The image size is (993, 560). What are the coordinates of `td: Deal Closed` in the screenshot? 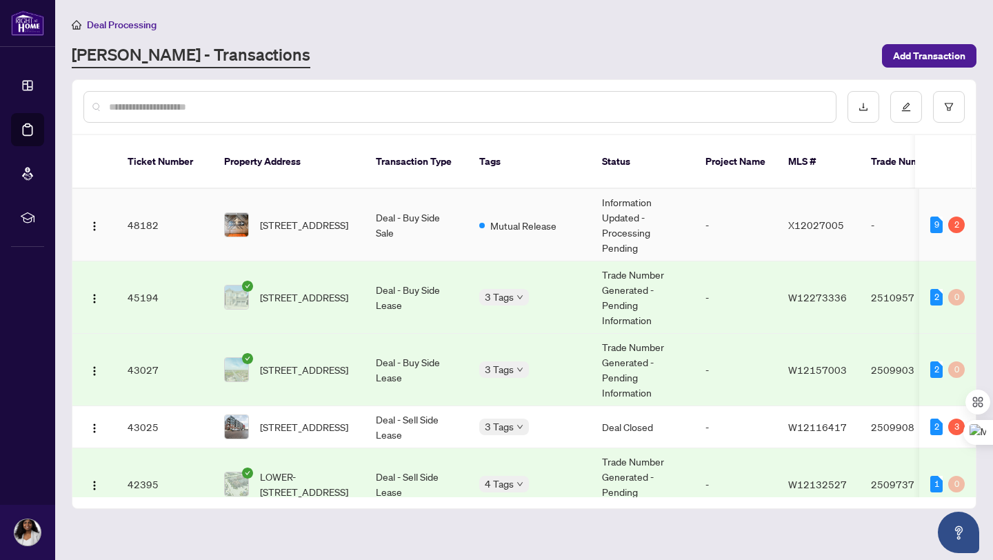 It's located at (643, 427).